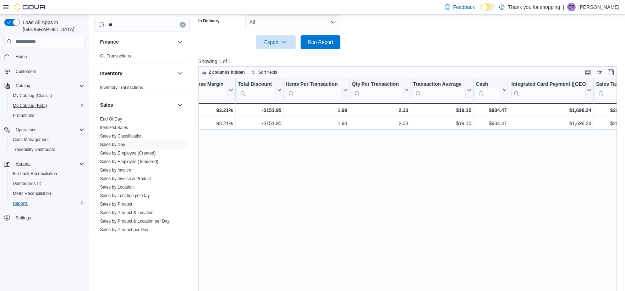 Image resolution: width=625 pixels, height=291 pixels. What do you see at coordinates (47, 184) in the screenshot?
I see `span: Dashboards` at bounding box center [47, 184].